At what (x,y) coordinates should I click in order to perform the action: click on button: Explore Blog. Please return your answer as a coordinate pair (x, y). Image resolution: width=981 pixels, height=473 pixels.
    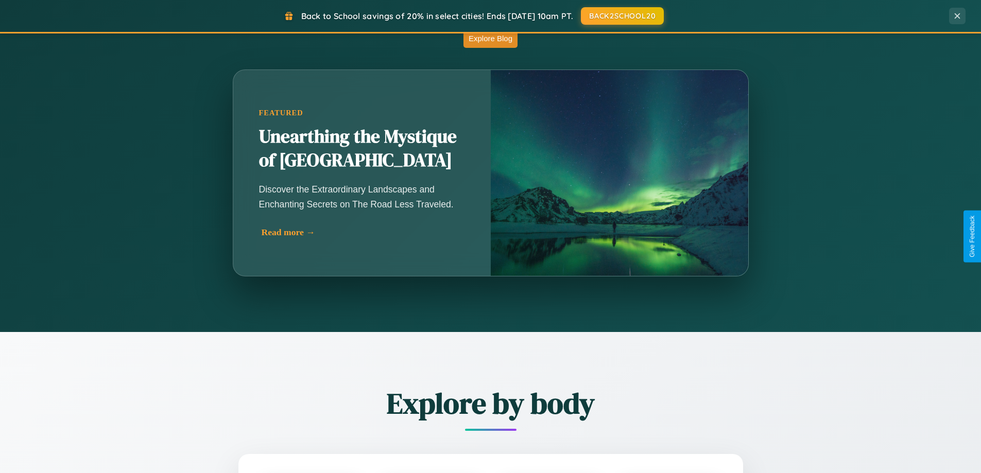
    Looking at the image, I should click on (490, 38).